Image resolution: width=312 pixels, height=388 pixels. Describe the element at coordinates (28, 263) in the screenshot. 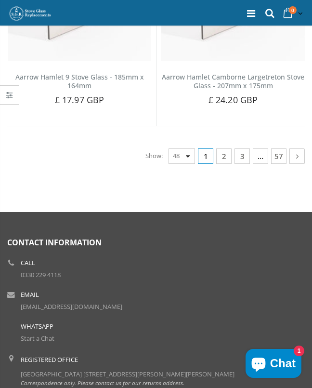

I see `b: Call` at that location.